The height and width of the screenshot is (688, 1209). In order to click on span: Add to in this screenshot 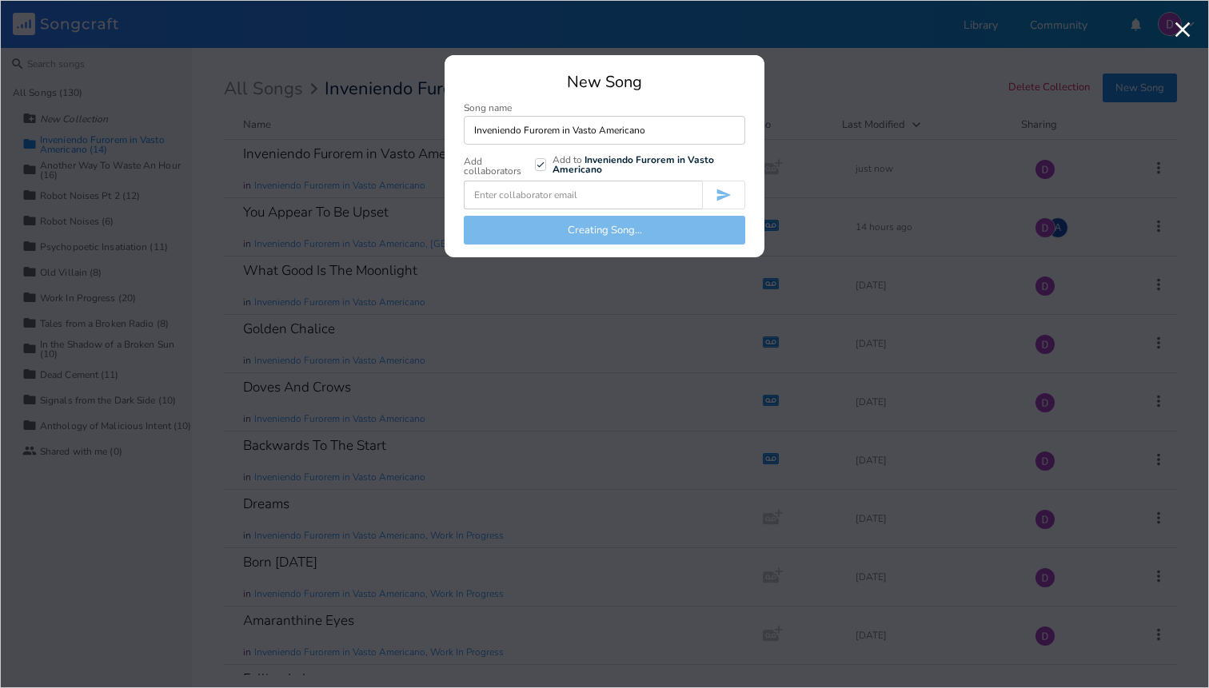, I will do `click(633, 165)`.